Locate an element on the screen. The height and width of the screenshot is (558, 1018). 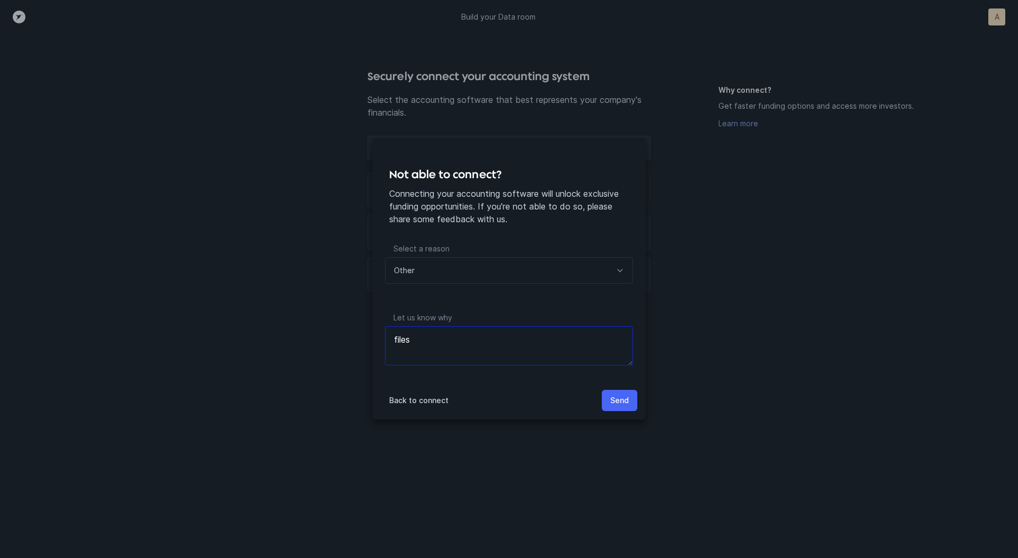
button: Send is located at coordinates (620, 400).